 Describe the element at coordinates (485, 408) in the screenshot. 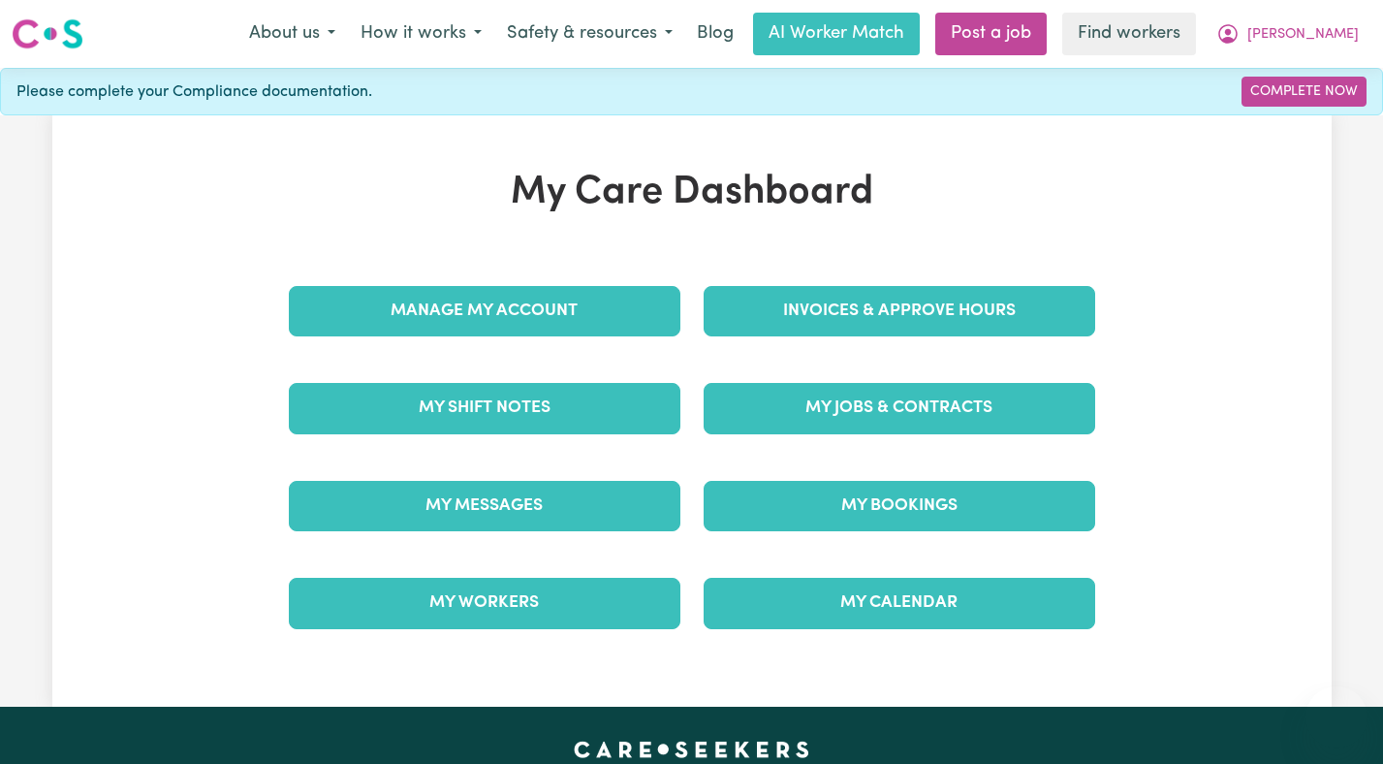

I see `a: My Shift Notes` at that location.